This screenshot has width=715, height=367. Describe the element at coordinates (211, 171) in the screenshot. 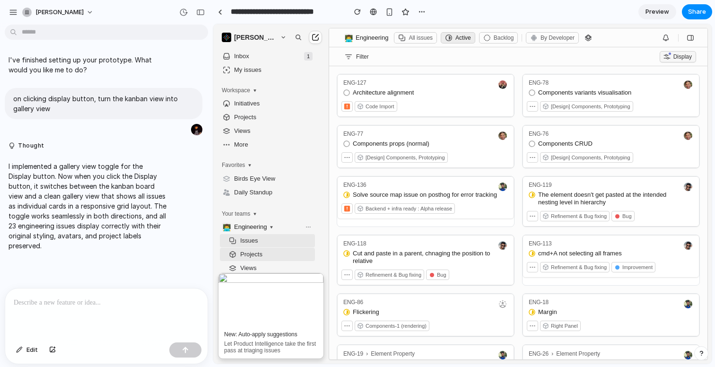

I see `span: Solve source map issue on posthog for error tracking` at that location.